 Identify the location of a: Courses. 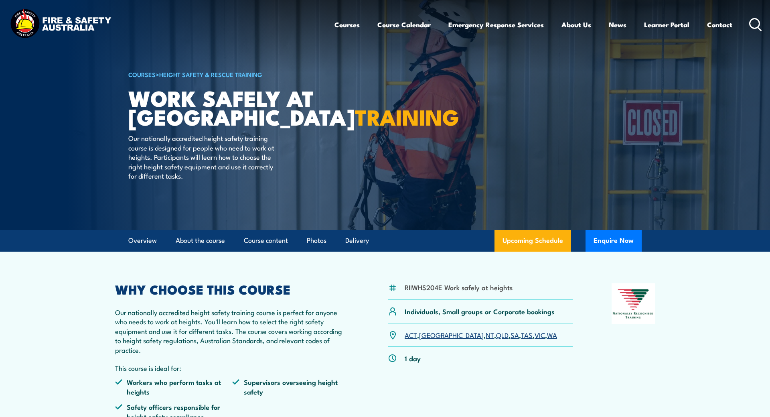
(347, 24).